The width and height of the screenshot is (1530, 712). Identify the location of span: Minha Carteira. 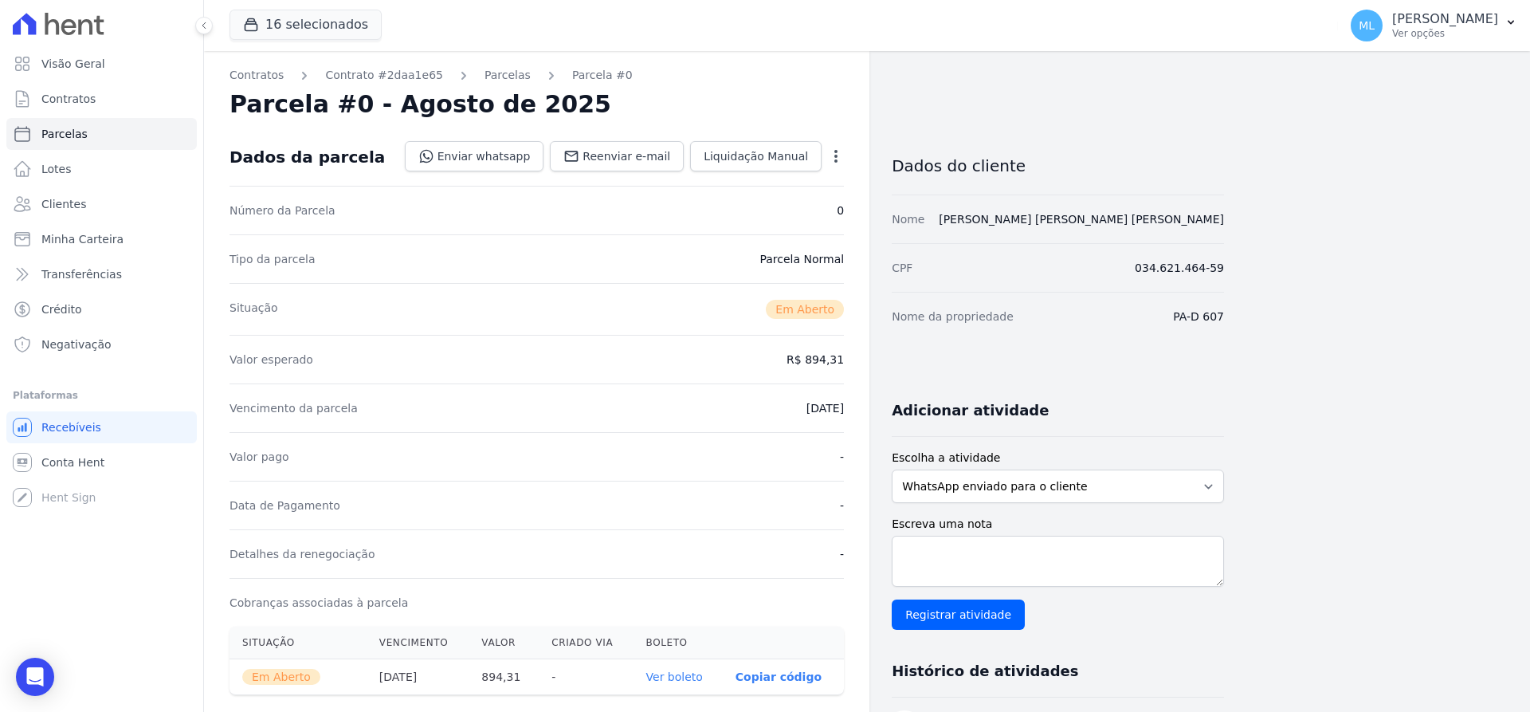
(82, 239).